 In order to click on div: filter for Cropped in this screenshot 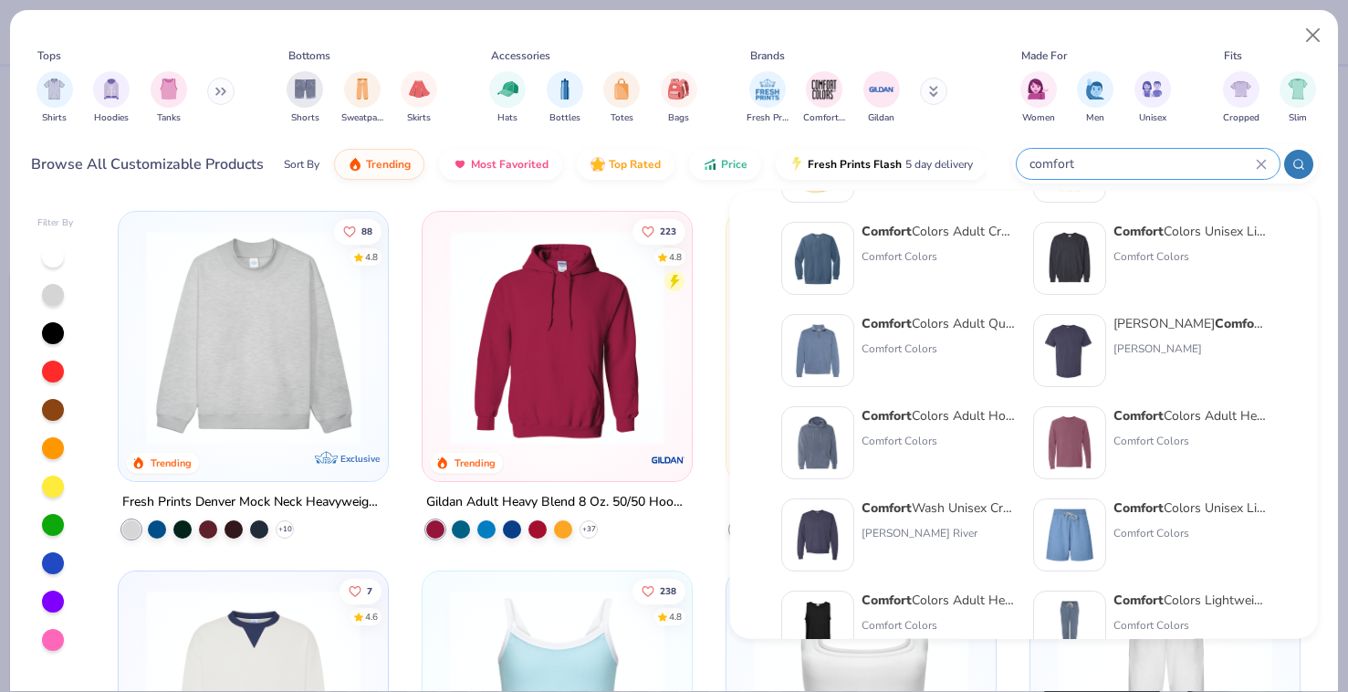, I will do `click(1241, 98)`.